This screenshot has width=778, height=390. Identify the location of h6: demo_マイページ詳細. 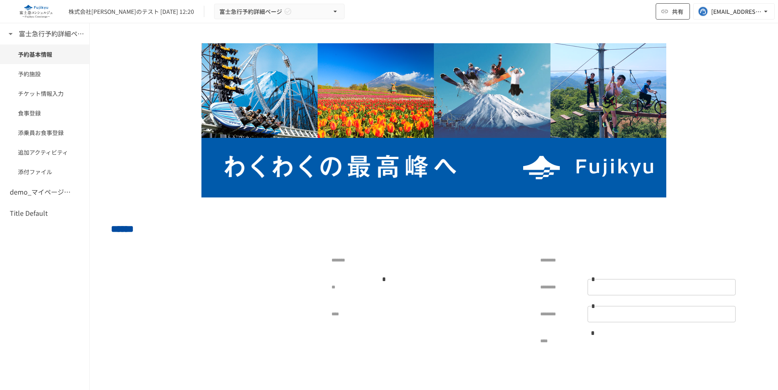
(42, 192).